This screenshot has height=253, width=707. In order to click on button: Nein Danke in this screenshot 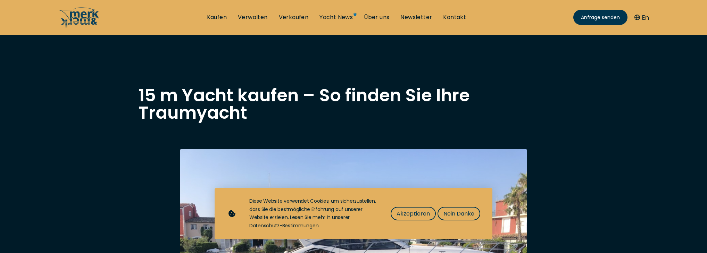, I will do `click(459, 214)`.